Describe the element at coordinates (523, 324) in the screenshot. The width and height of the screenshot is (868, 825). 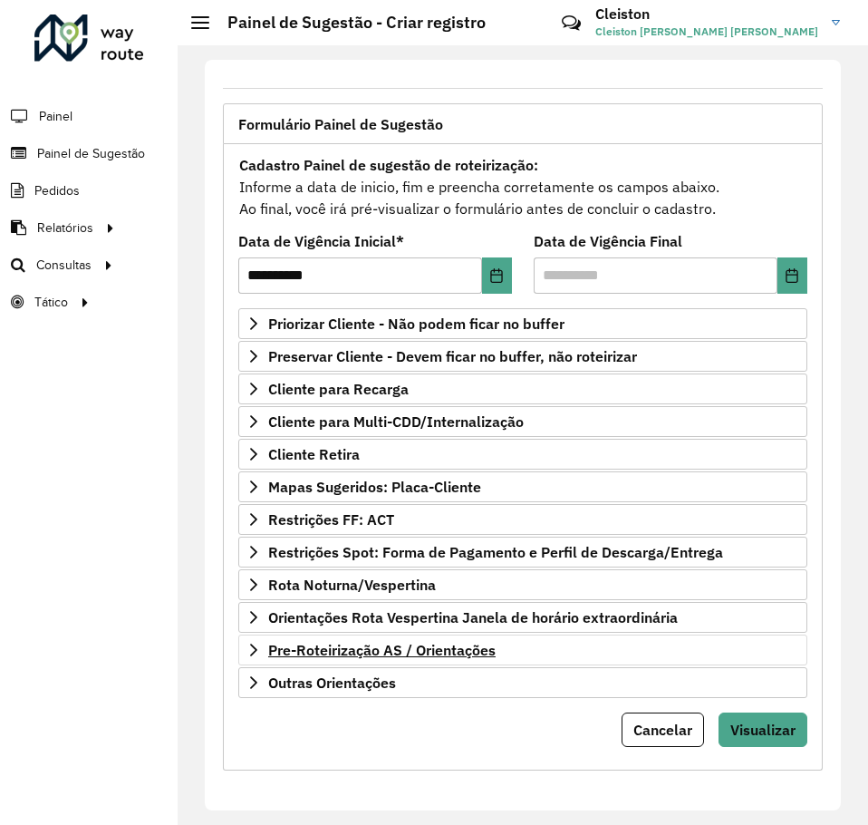
I see `a: Priorizar Cliente - Não podem ficar no buffer` at that location.